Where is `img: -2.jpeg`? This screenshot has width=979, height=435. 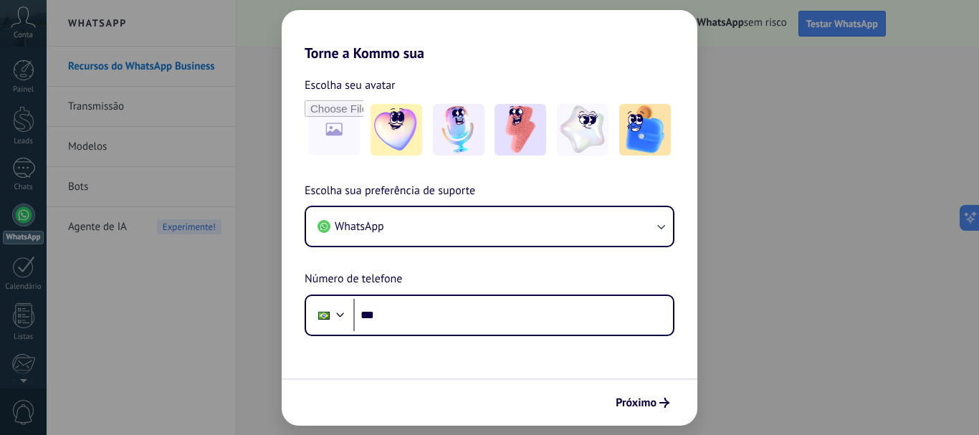
img: -2.jpeg is located at coordinates (459, 130).